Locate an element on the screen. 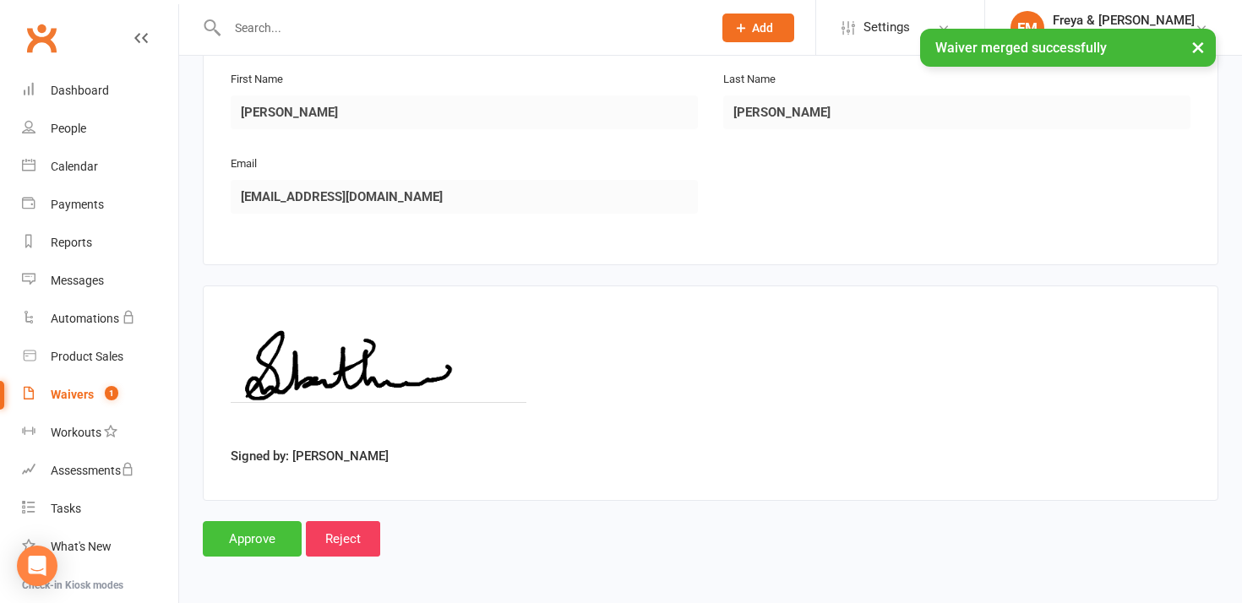  a: People is located at coordinates (100, 128).